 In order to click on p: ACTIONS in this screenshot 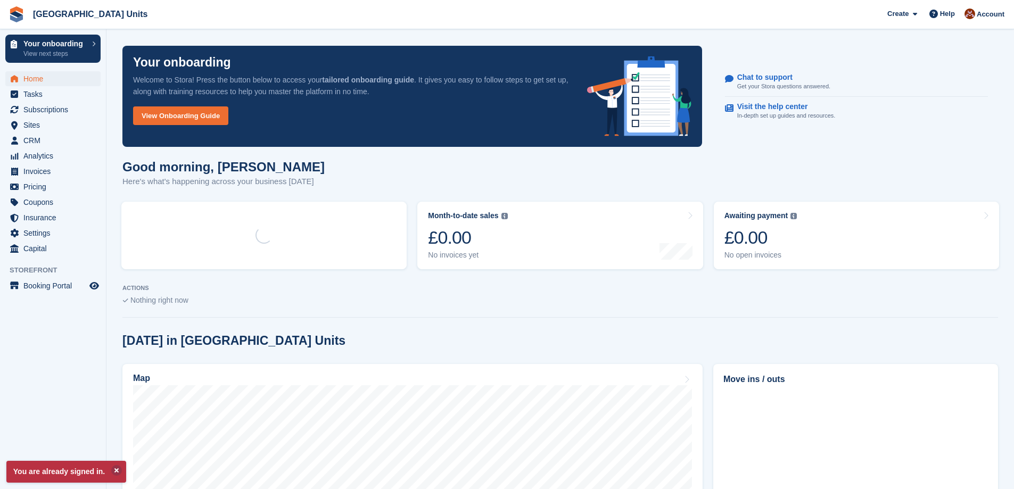, I will do `click(560, 288)`.